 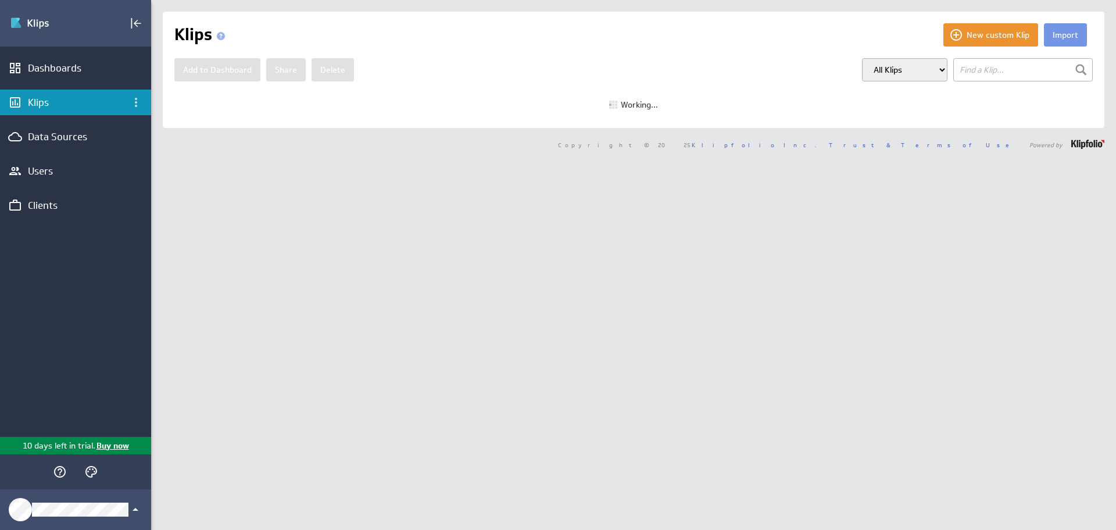 What do you see at coordinates (286, 70) in the screenshot?
I see `button: Share` at bounding box center [286, 70].